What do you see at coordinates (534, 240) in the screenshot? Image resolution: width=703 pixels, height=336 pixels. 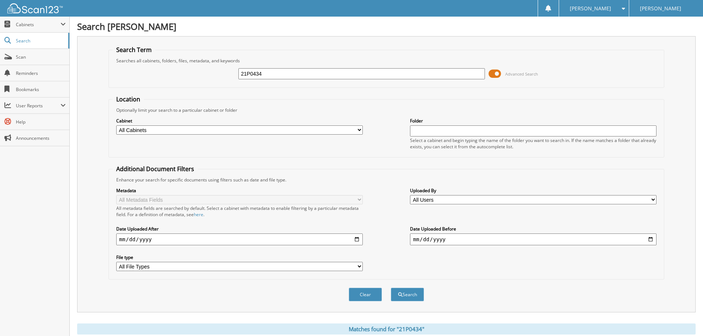 I see `input: end` at bounding box center [534, 240].